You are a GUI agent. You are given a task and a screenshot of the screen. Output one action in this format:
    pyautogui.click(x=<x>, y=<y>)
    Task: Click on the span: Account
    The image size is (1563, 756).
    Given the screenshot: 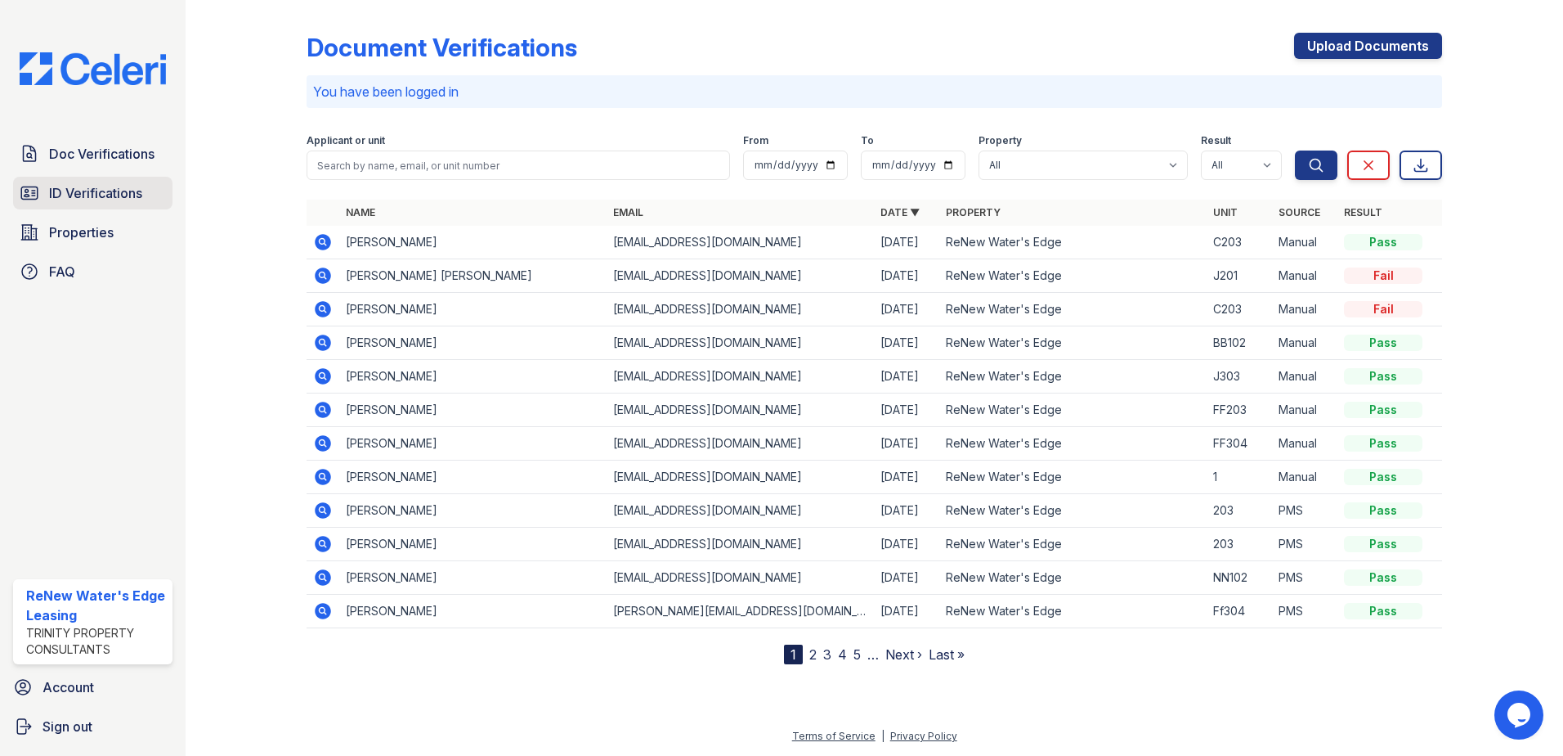 What is the action you would take?
    pyautogui.click(x=68, y=687)
    